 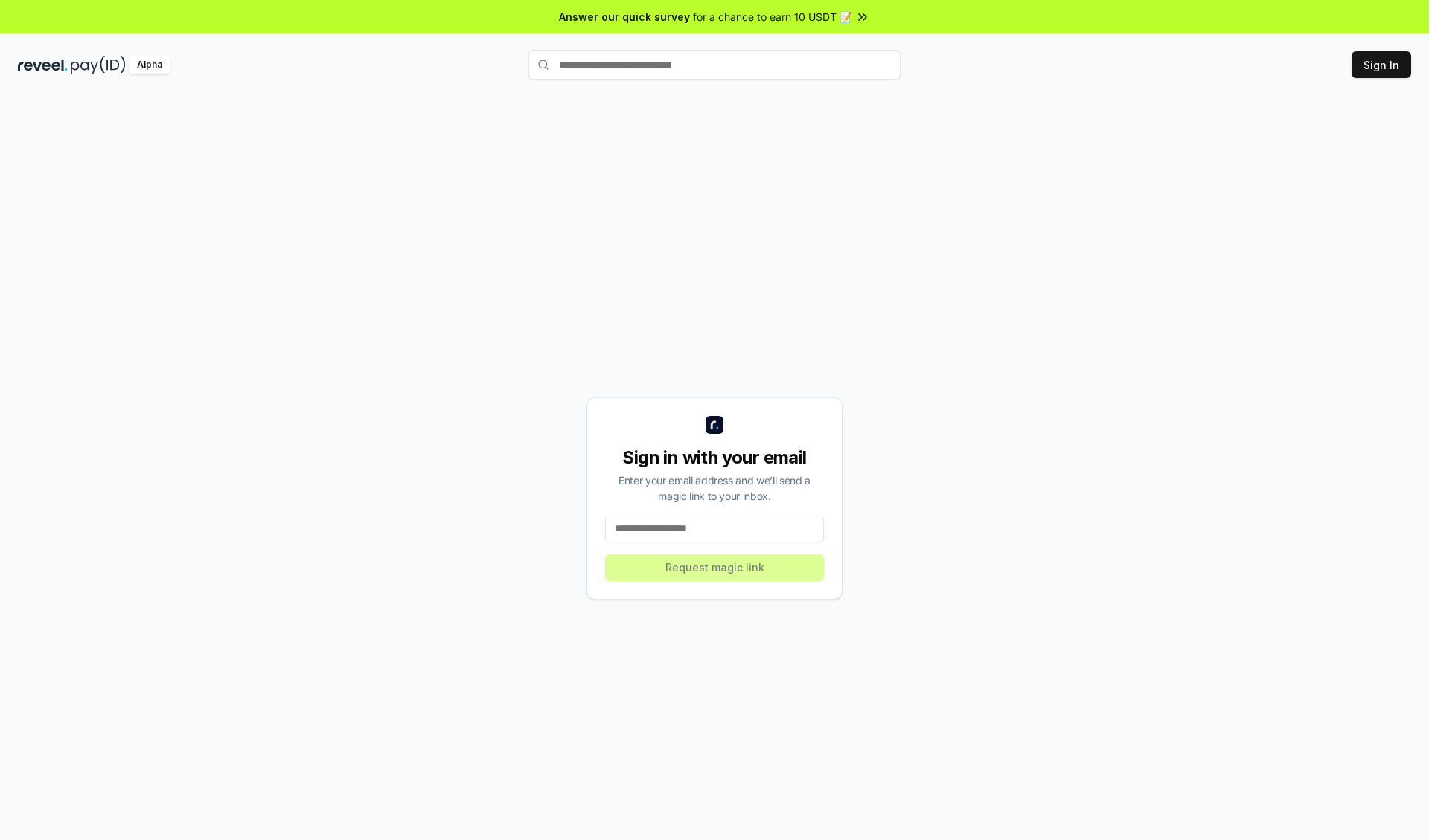 What do you see at coordinates (772, 17) in the screenshot?
I see `span: for a chance to earn 10 USDT 📝` at bounding box center [772, 17].